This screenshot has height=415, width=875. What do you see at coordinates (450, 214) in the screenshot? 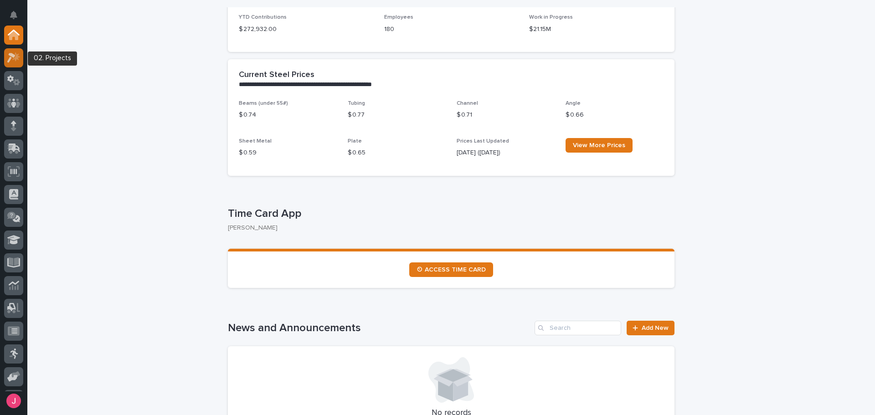
I see `p: Time Card App` at bounding box center [450, 214].